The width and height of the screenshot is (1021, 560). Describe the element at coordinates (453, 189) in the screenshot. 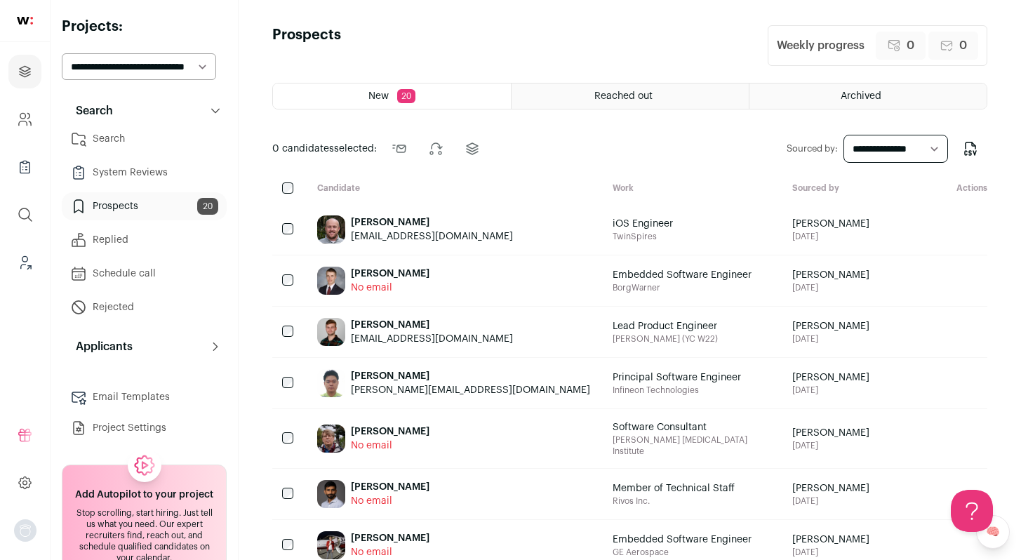

I see `div: Candidate` at that location.